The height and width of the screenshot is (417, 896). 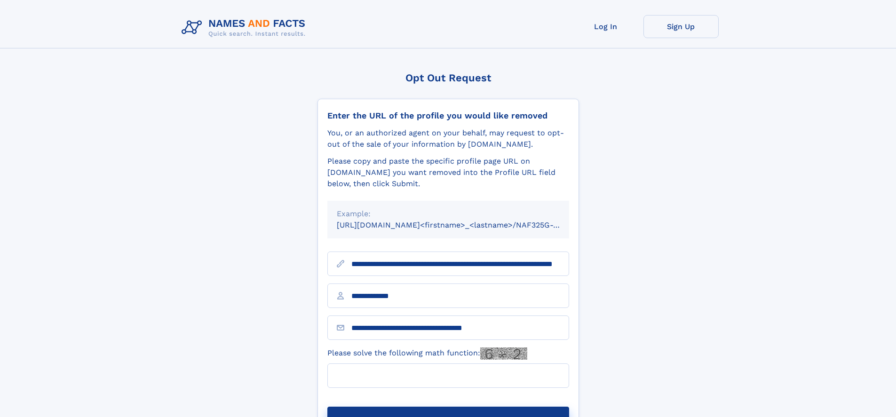 I want to click on div: Enter the URL of the profile you would like removed, so click(x=448, y=116).